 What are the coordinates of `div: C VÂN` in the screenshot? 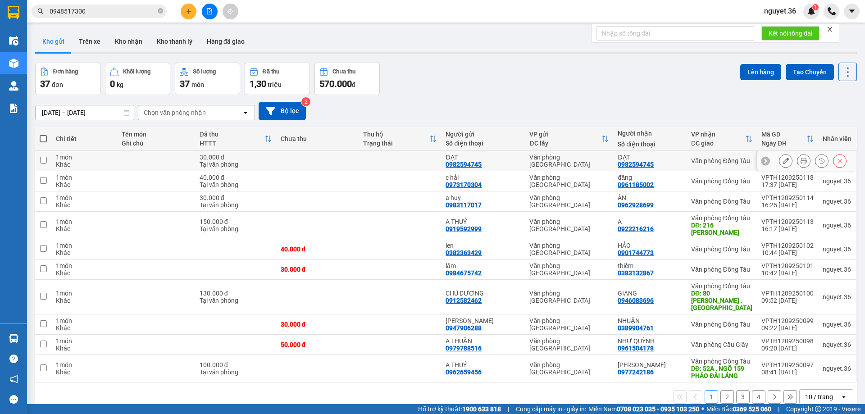 It's located at (483, 321).